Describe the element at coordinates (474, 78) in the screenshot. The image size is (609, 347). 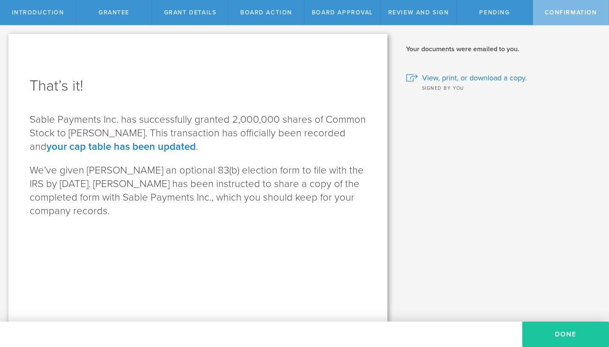
I see `span: View, print, or download a copy.` at that location.